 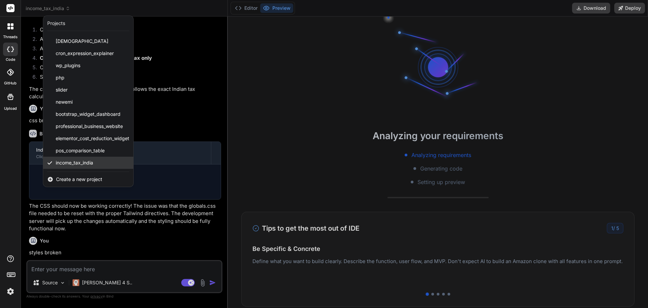 I want to click on span: cron_expression_explainer, so click(x=85, y=53).